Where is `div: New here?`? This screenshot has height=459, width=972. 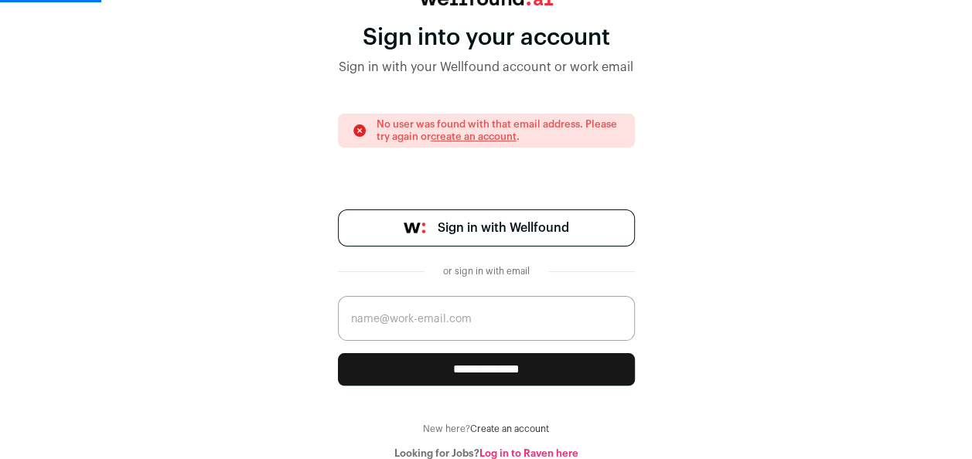 div: New here? is located at coordinates (486, 429).